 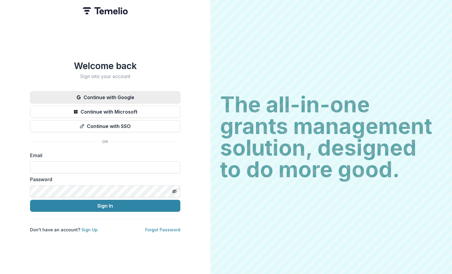 I want to click on button: Sign In, so click(x=105, y=206).